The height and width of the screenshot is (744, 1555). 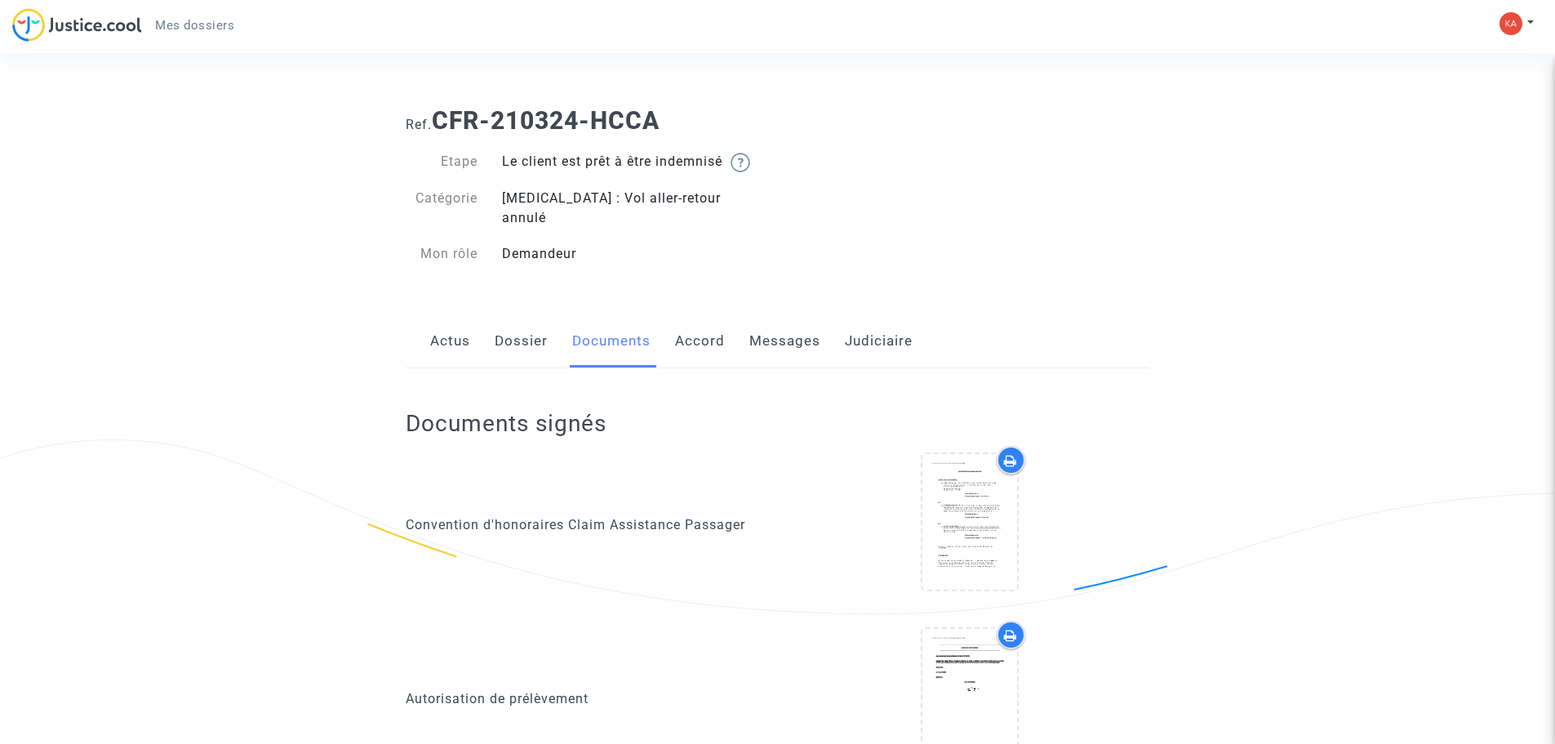 What do you see at coordinates (700, 341) in the screenshot?
I see `a: Accord` at bounding box center [700, 341].